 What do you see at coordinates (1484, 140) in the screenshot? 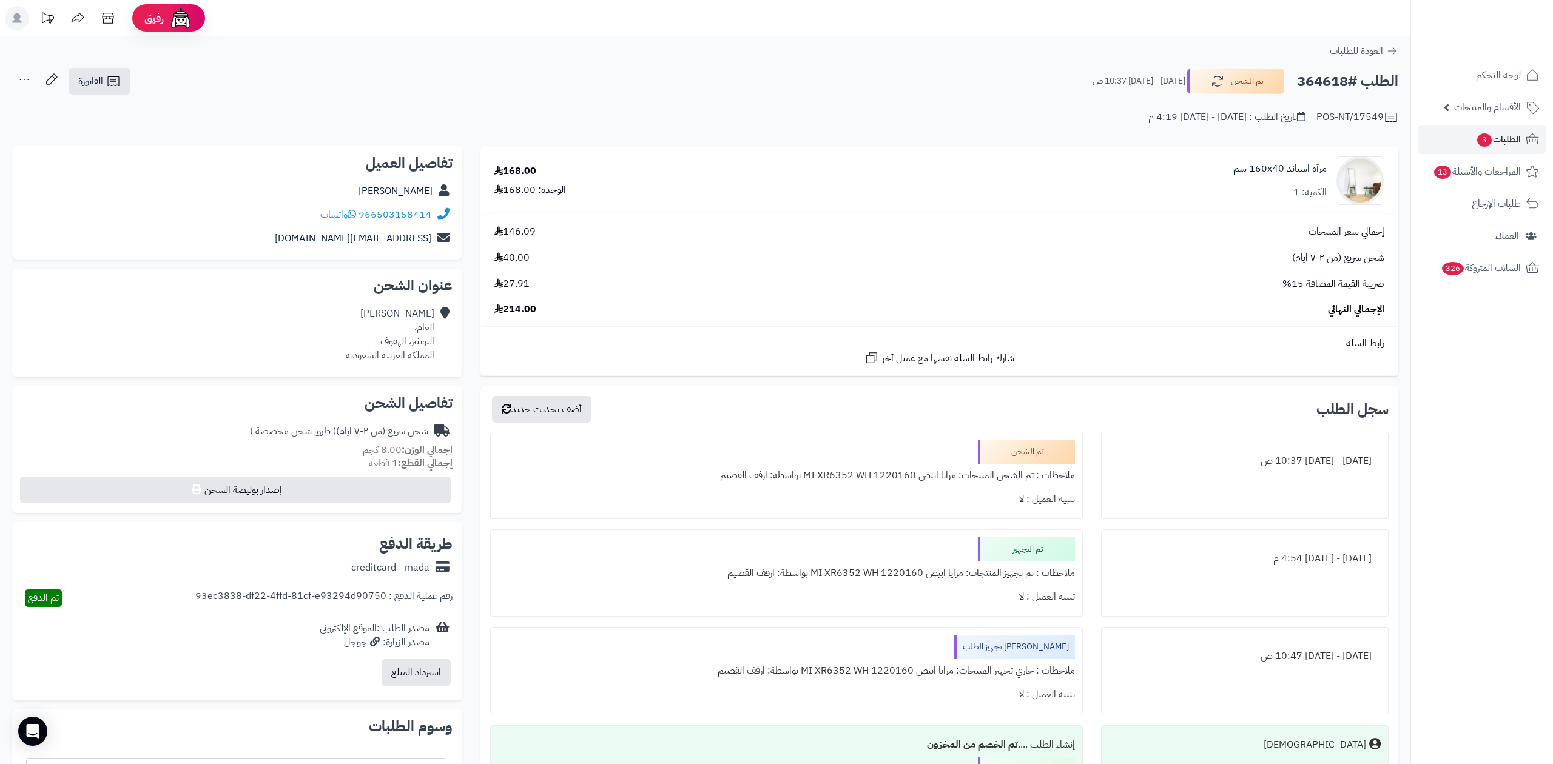
I see `span: 3` at bounding box center [1484, 140].